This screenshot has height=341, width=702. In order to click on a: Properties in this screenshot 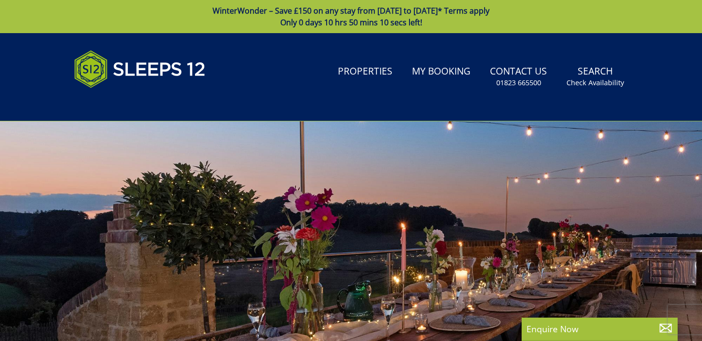, I will do `click(365, 72)`.